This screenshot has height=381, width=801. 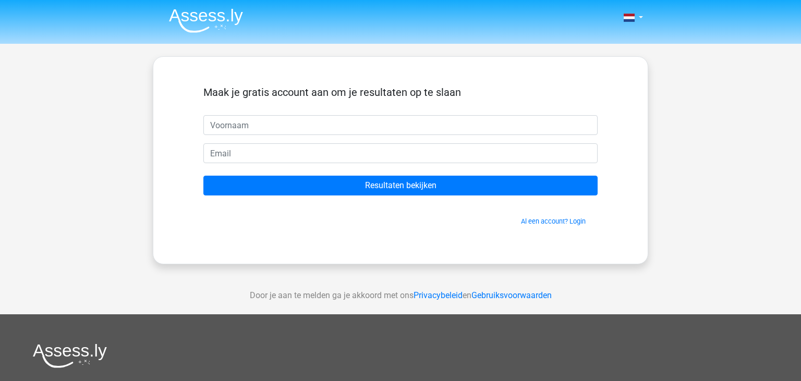 What do you see at coordinates (438, 295) in the screenshot?
I see `a: Privacybeleid` at bounding box center [438, 295].